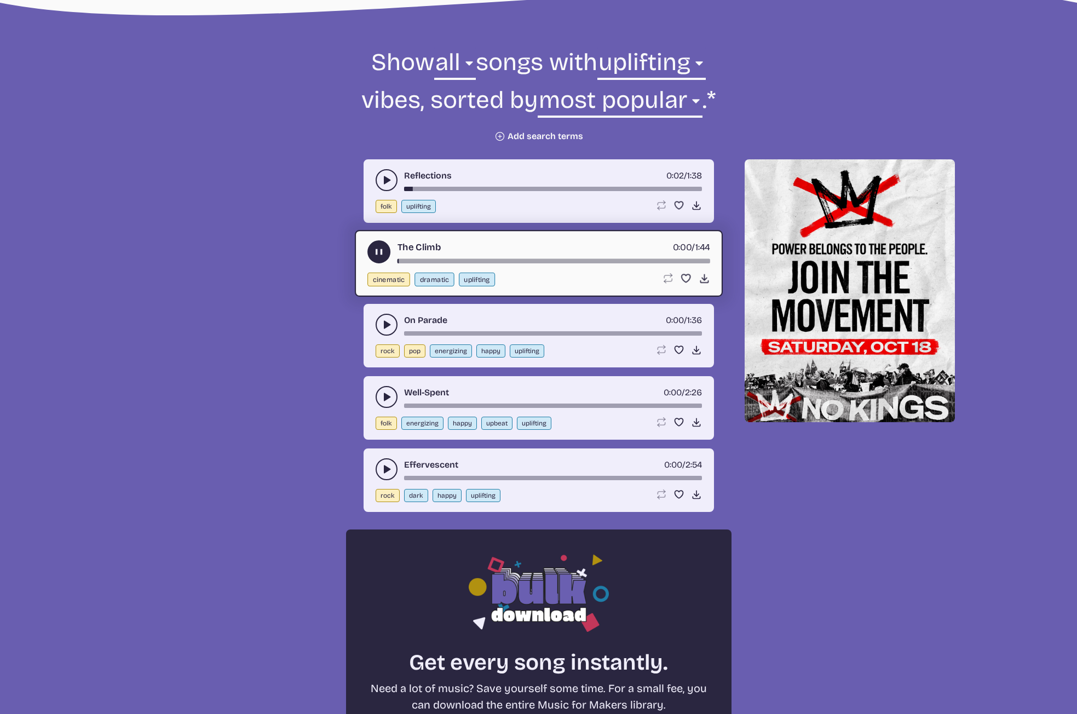  What do you see at coordinates (694, 320) in the screenshot?
I see `span: 1:36` at bounding box center [694, 320].